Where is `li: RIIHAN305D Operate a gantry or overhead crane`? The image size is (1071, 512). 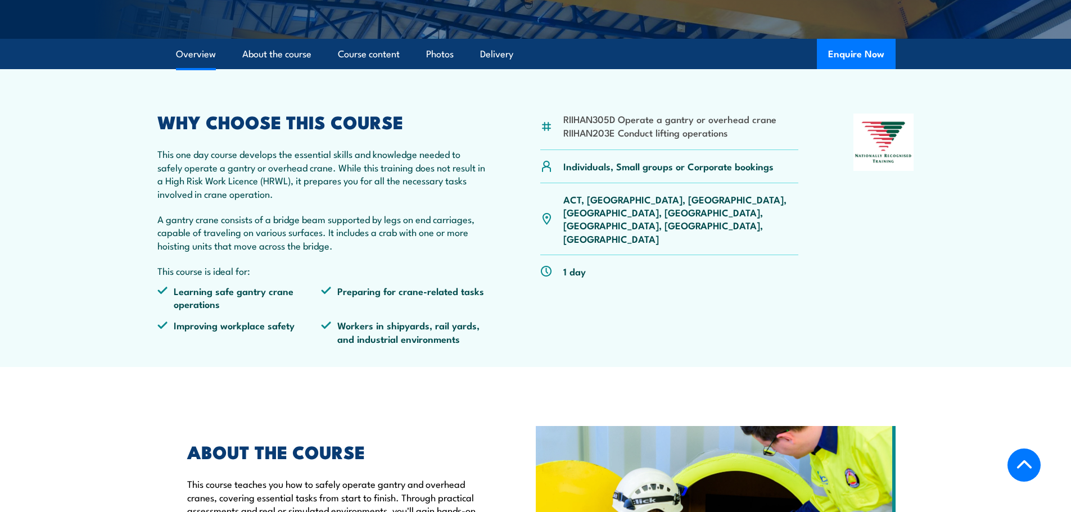 li: RIIHAN305D Operate a gantry or overhead crane is located at coordinates (670, 119).